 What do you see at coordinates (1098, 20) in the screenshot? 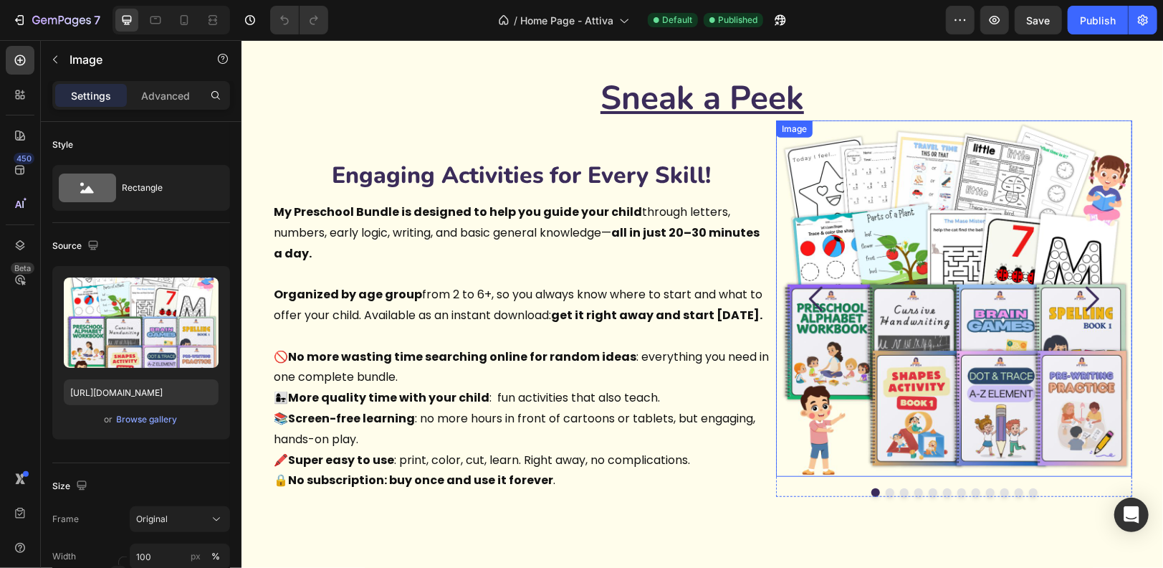
I see `button: Publish` at bounding box center [1098, 20].